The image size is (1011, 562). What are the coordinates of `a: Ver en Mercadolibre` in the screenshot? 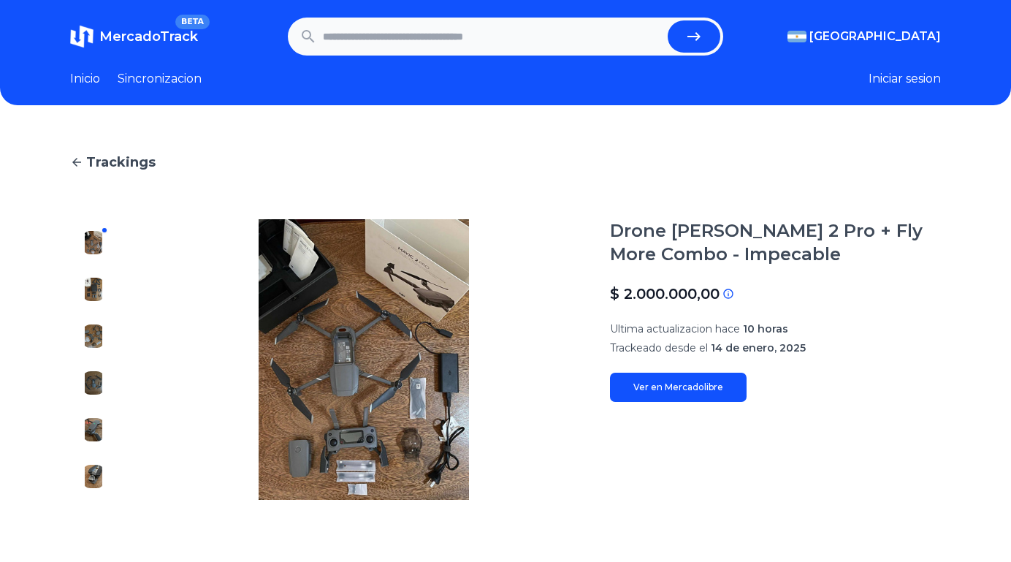 It's located at (678, 387).